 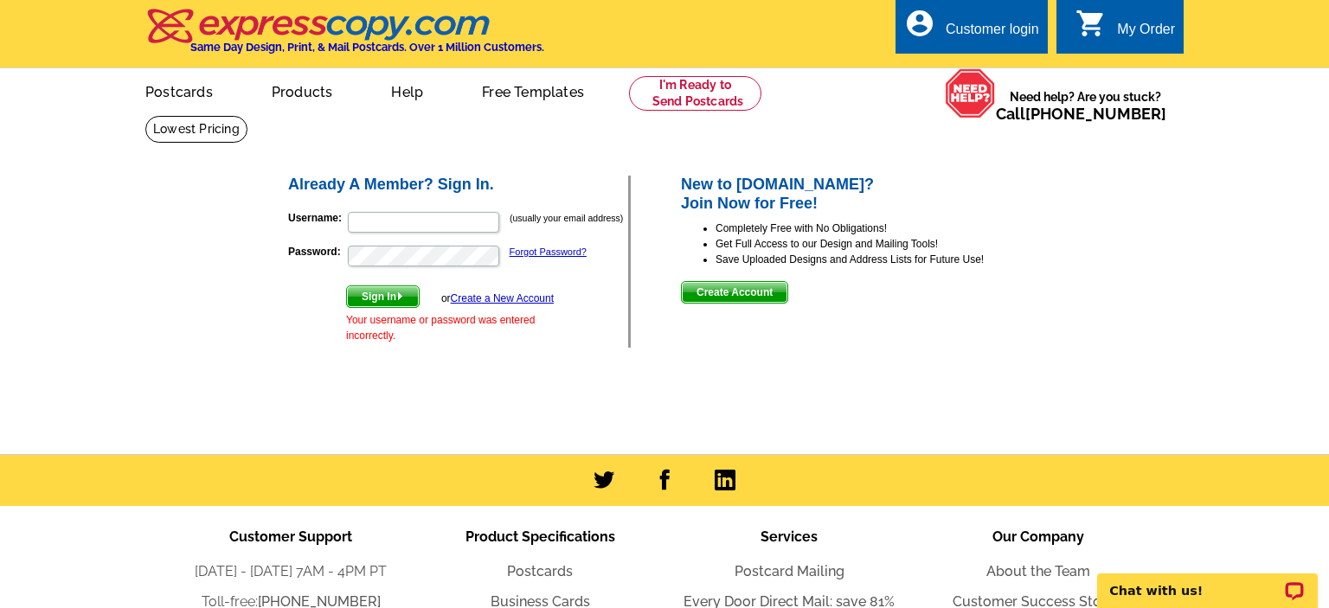 What do you see at coordinates (498, 299) in the screenshot?
I see `div: or` at bounding box center [498, 299].